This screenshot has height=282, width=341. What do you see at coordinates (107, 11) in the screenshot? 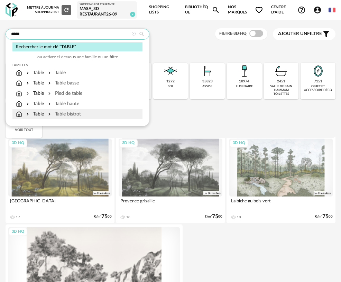
I see `div: MASA_3D RESTAURANT26-09` at bounding box center [107, 11].